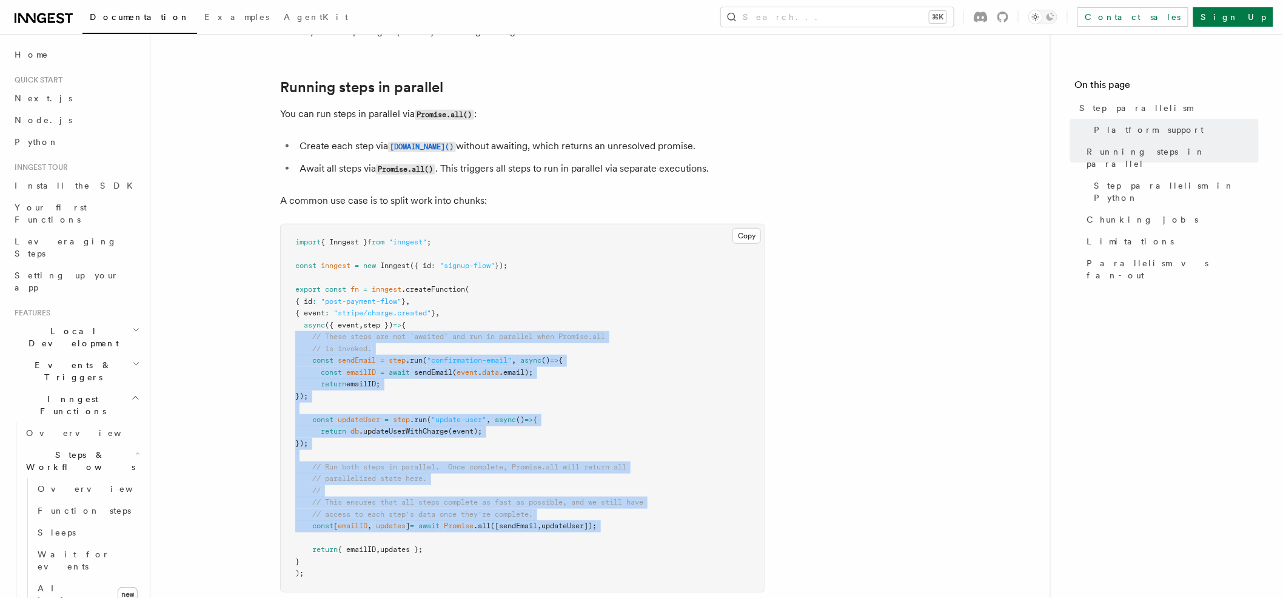  I want to click on span: Inngest, so click(395, 266).